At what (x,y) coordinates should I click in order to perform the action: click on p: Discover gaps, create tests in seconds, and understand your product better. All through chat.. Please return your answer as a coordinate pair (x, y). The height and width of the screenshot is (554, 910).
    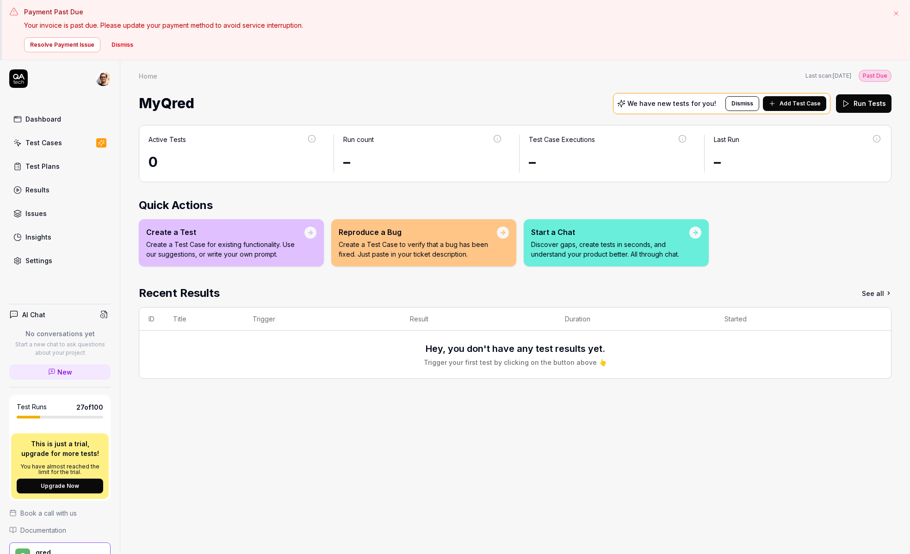
    Looking at the image, I should click on (610, 249).